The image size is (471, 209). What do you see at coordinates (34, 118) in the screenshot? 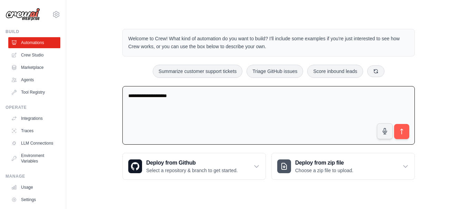
I see `a: Integrations` at bounding box center [34, 118].